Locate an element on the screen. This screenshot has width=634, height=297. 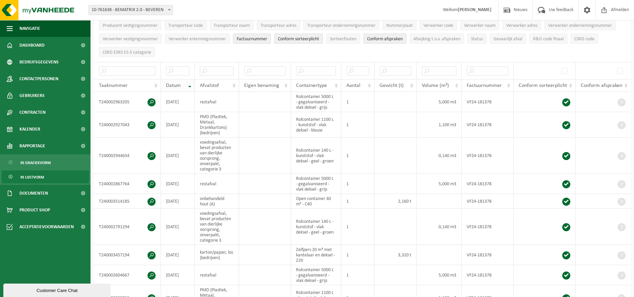
span: Verwerker naam is located at coordinates (480, 25).